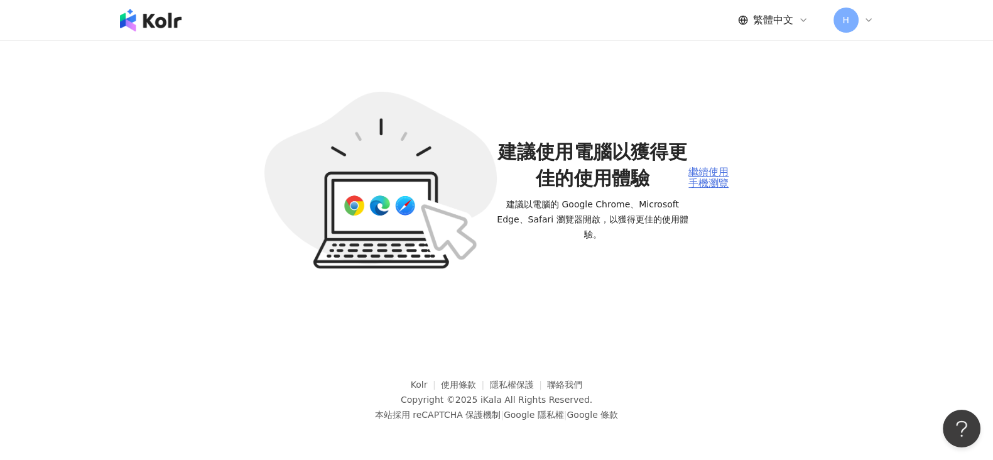 The image size is (993, 460). What do you see at coordinates (381, 180) in the screenshot?
I see `img: unsupported-rwd` at bounding box center [381, 180].